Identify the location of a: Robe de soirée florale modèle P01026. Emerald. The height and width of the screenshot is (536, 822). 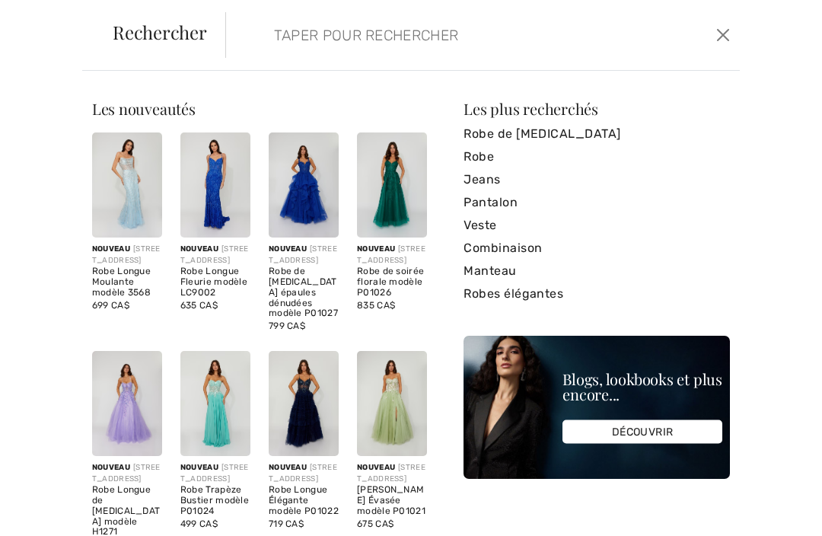
(392, 185).